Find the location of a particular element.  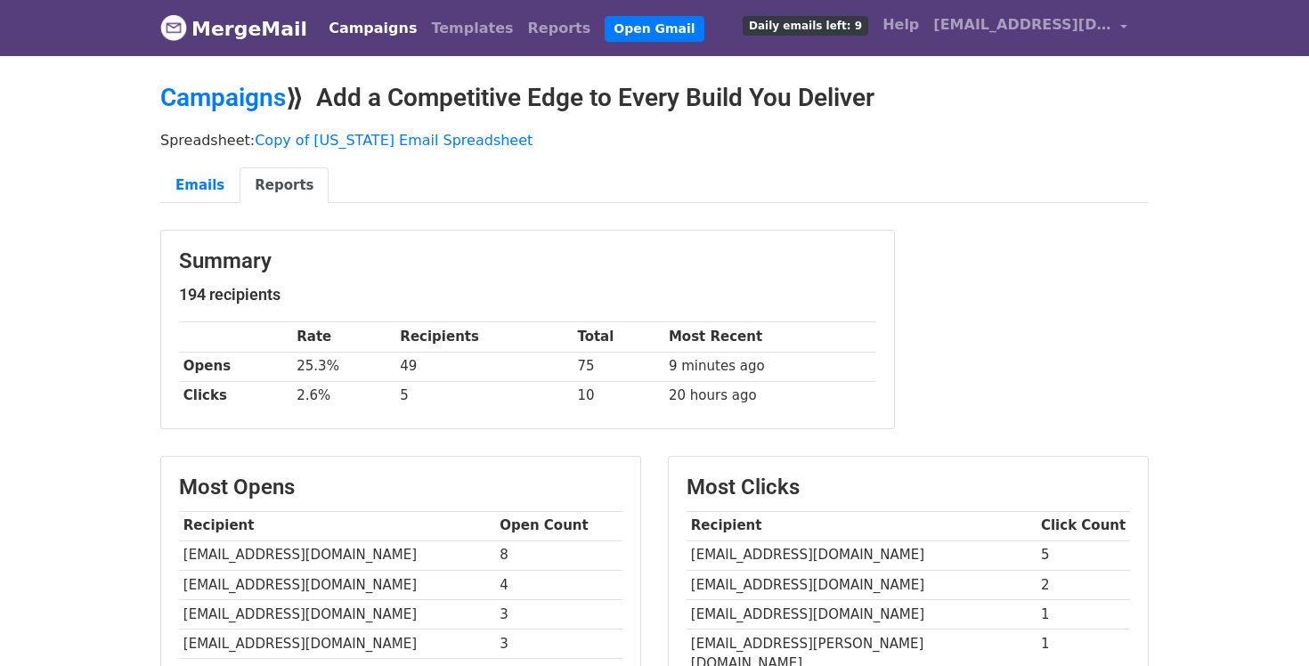

a: Open Gmail is located at coordinates (653, 28).